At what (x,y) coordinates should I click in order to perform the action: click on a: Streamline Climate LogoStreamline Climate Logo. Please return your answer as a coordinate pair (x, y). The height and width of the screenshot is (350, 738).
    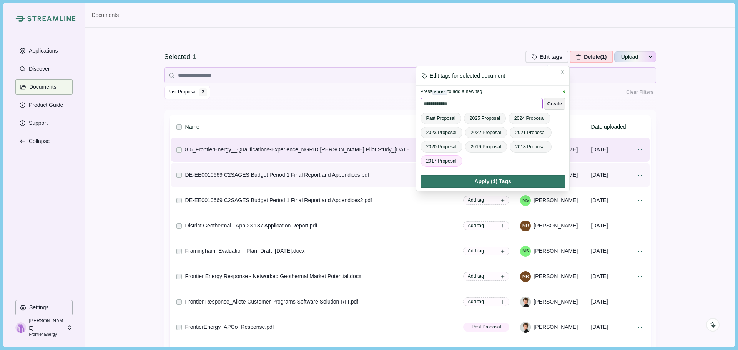
    Looking at the image, I should click on (44, 18).